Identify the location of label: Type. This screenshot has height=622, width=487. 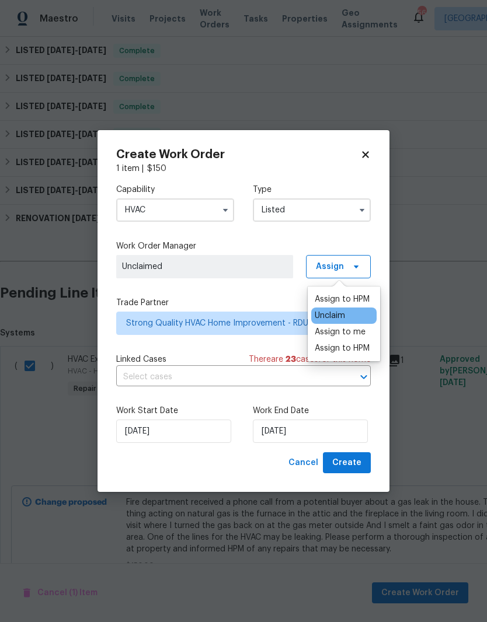
(312, 190).